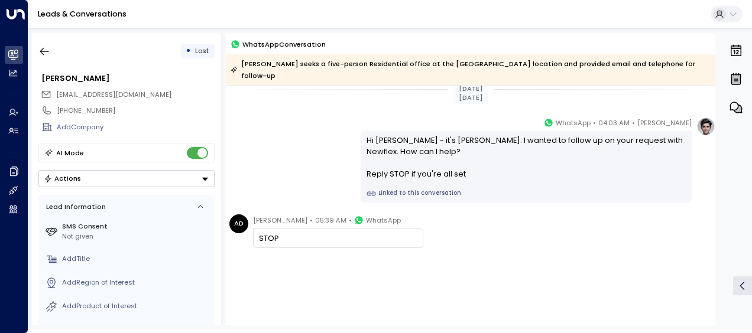 This screenshot has height=333, width=752. I want to click on div: Not given, so click(136, 236).